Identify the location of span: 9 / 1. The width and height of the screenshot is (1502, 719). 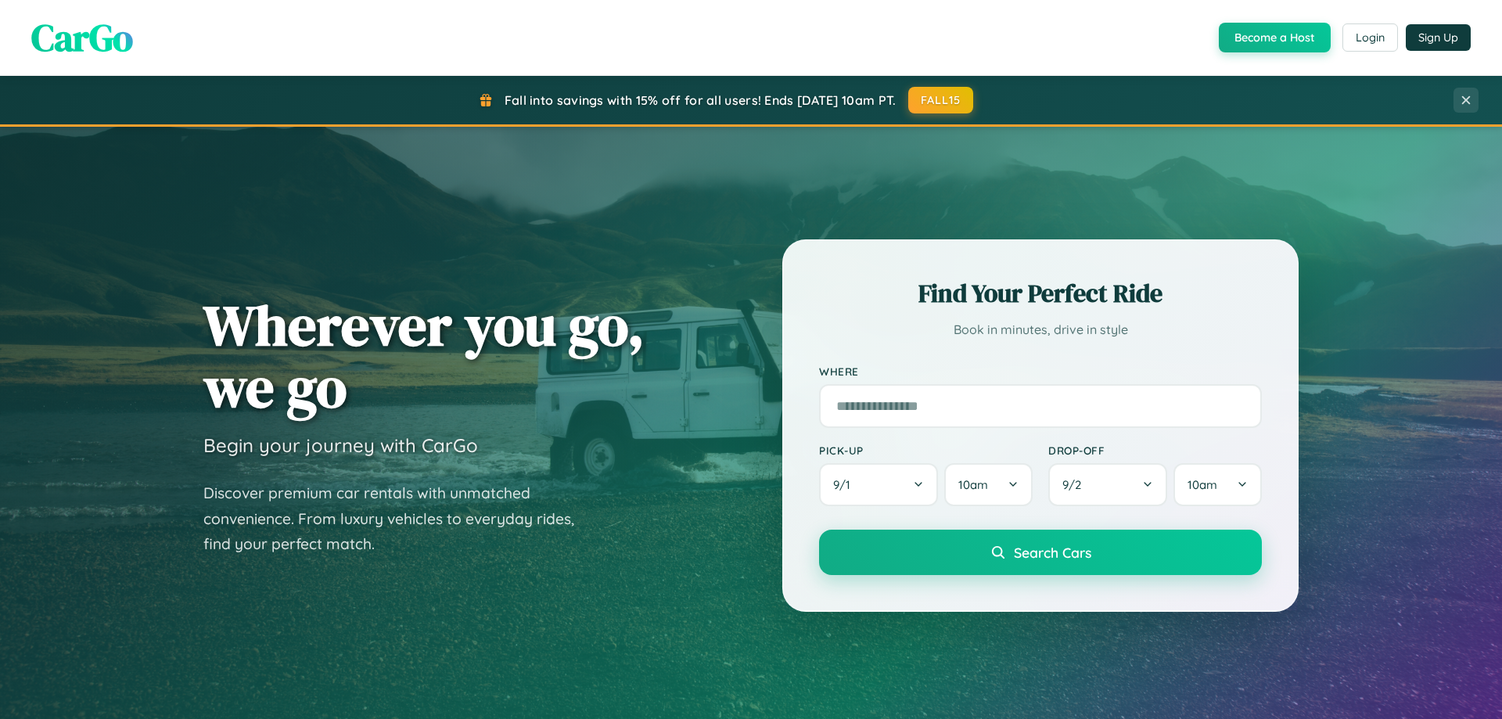
(845, 484).